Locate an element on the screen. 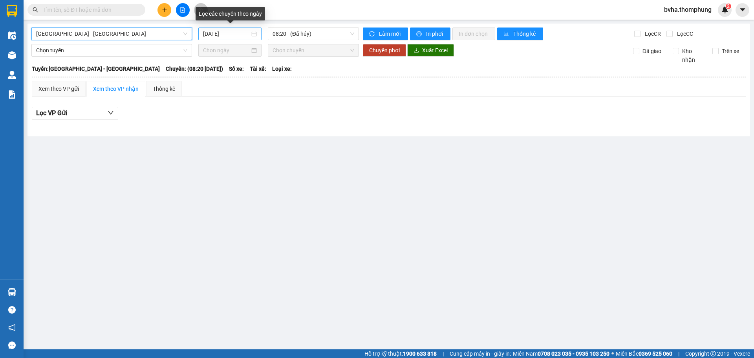 This screenshot has width=754, height=358. span: Chọn tuyến is located at coordinates (112, 50).